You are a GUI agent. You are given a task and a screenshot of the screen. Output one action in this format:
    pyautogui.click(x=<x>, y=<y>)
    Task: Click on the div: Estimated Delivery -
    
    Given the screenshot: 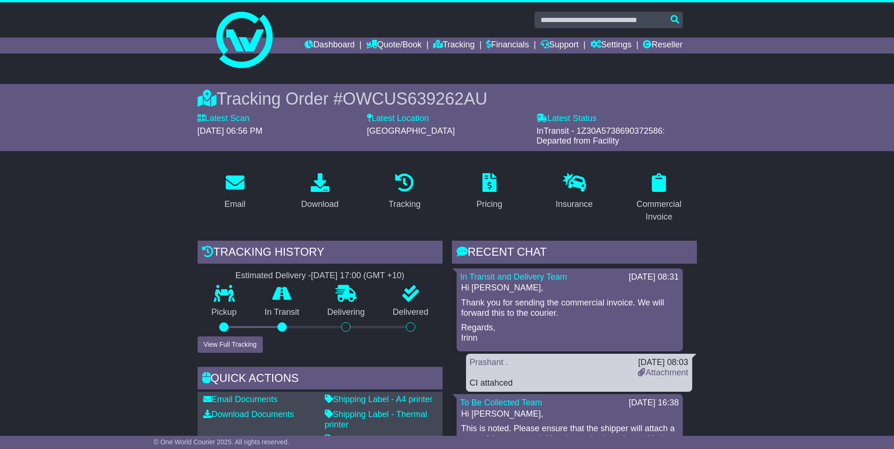 What is the action you would take?
    pyautogui.click(x=320, y=276)
    